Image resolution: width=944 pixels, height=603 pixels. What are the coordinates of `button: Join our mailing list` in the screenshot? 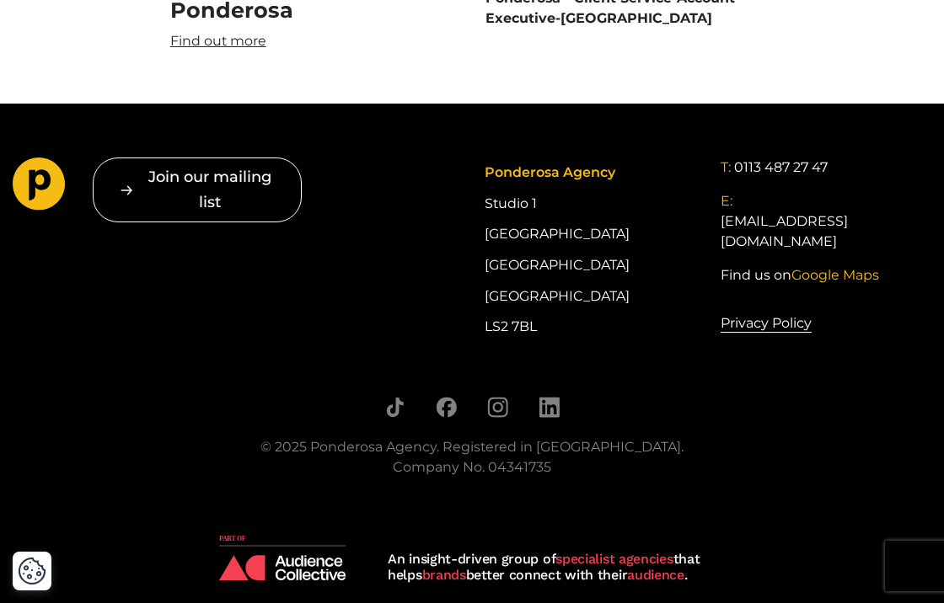 It's located at (197, 190).